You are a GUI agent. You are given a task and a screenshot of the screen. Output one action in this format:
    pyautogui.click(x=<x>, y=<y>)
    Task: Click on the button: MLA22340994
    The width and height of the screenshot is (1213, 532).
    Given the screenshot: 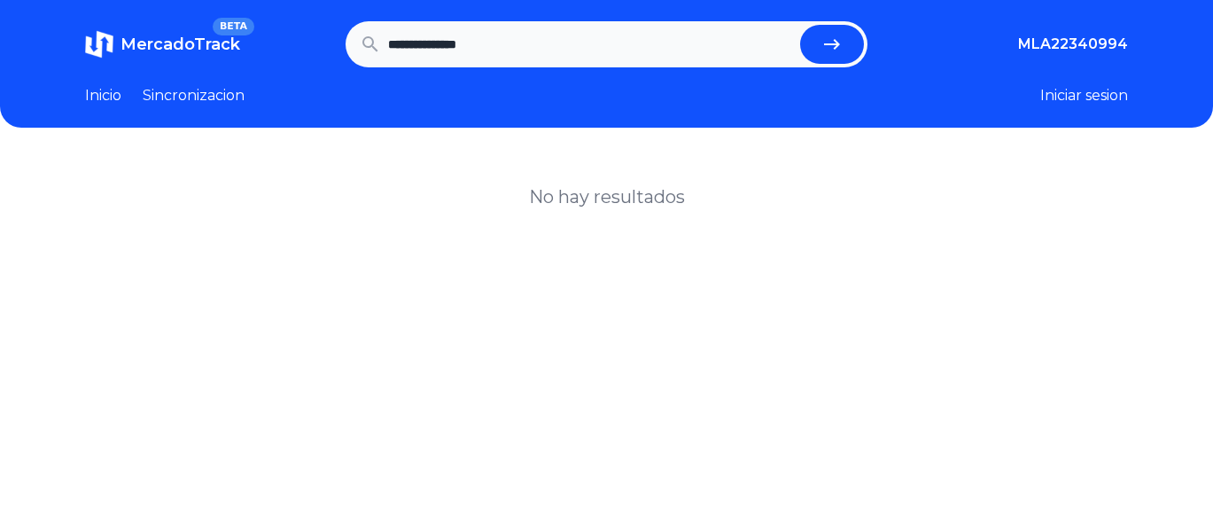 What is the action you would take?
    pyautogui.click(x=1073, y=44)
    